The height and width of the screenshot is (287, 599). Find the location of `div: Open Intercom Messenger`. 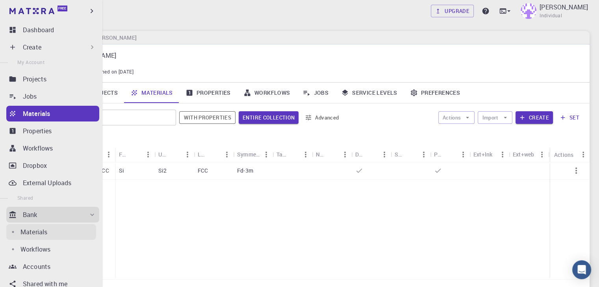

div: Open Intercom Messenger is located at coordinates (582, 270).